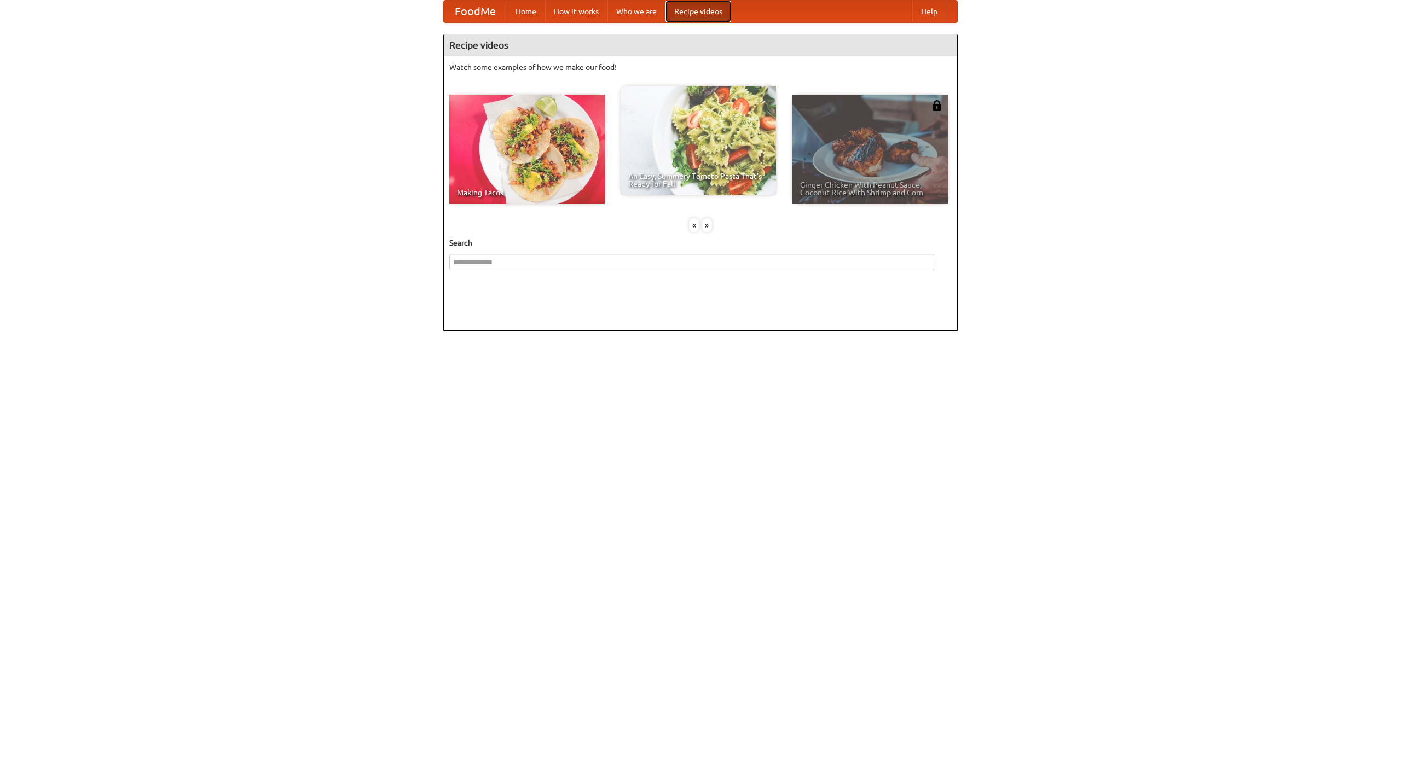  What do you see at coordinates (700, 45) in the screenshot?
I see `h4: Recipe videos` at bounding box center [700, 45].